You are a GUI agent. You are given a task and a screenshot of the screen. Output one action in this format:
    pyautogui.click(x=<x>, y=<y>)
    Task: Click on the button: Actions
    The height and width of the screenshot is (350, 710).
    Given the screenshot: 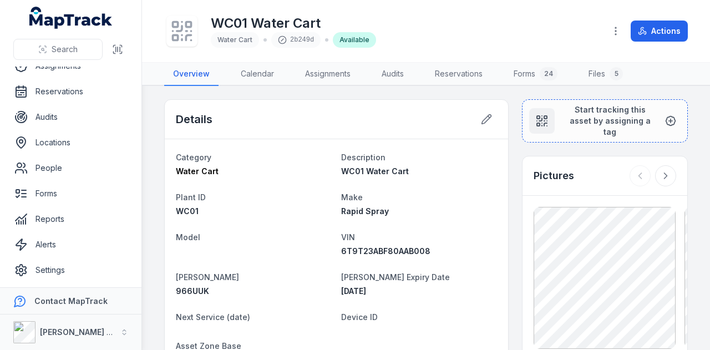 What is the action you would take?
    pyautogui.click(x=659, y=31)
    